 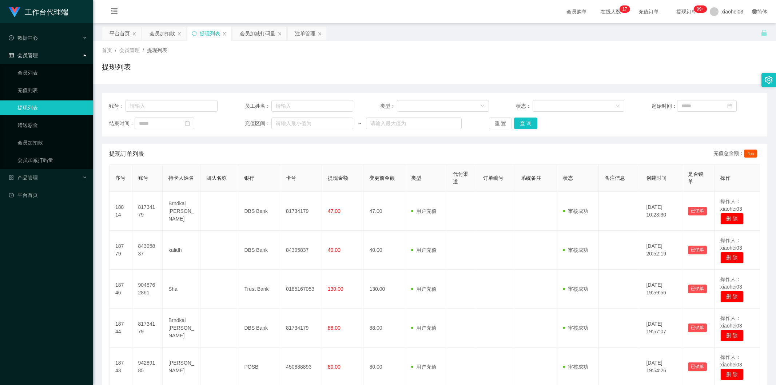 What do you see at coordinates (611, 12) in the screenshot?
I see `span: 在线人数` at bounding box center [611, 12].